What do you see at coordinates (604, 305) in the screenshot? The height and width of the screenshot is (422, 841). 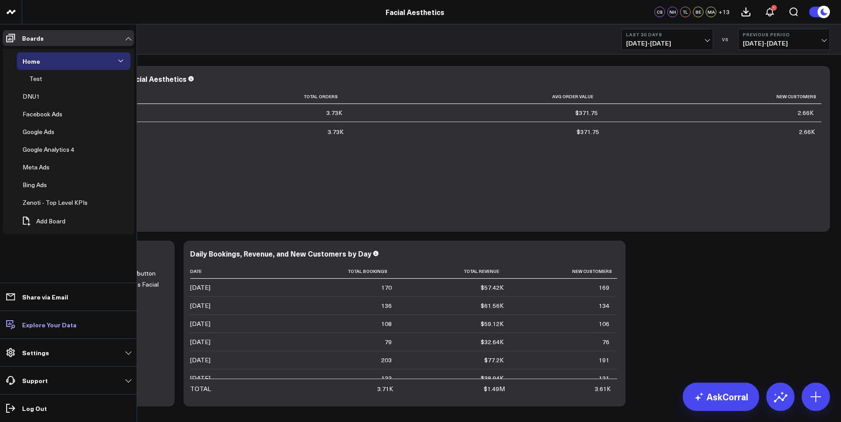 I see `div: 134` at bounding box center [604, 305].